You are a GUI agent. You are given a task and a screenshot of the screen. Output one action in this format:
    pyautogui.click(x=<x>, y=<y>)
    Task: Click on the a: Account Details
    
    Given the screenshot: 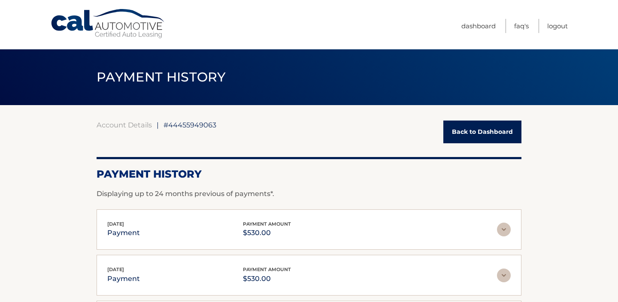 What is the action you would take?
    pyautogui.click(x=124, y=125)
    